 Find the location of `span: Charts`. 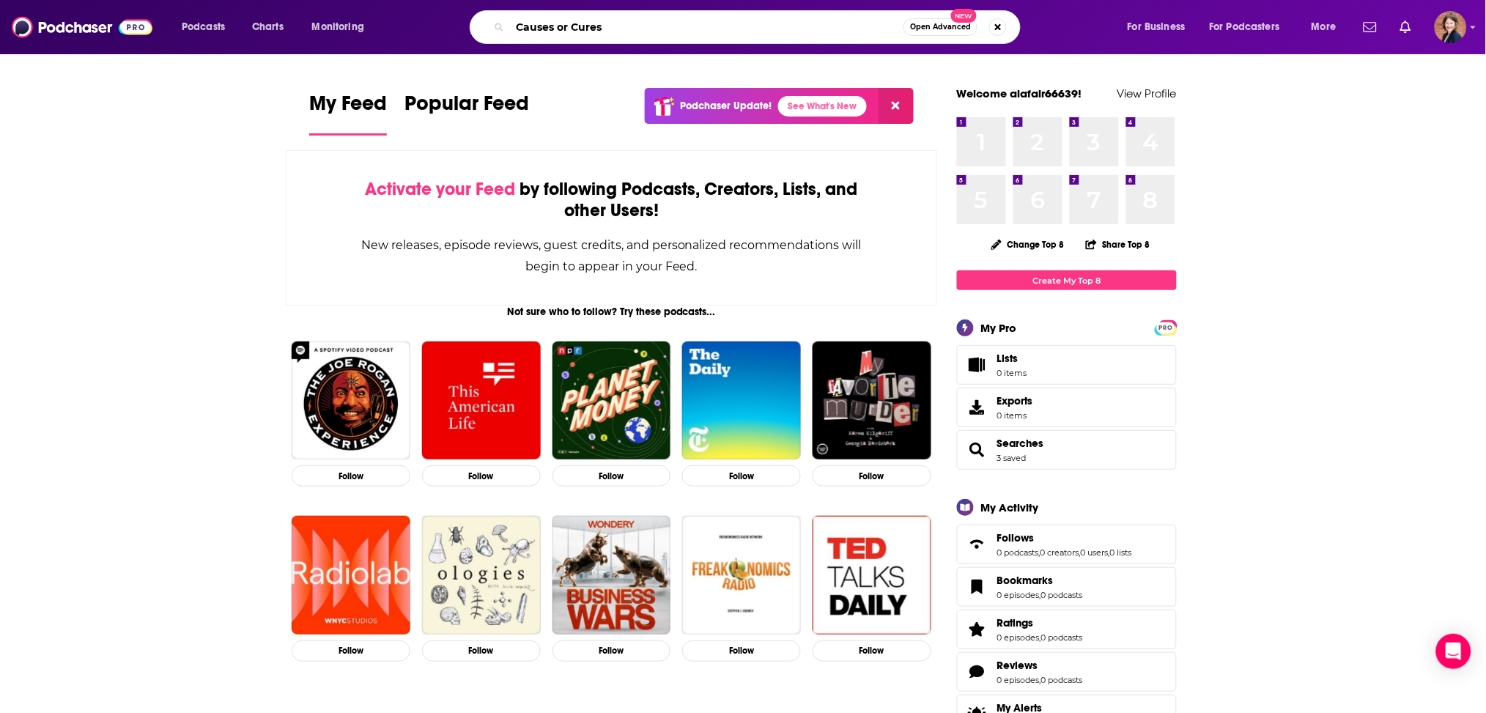

span: Charts is located at coordinates (267, 27).